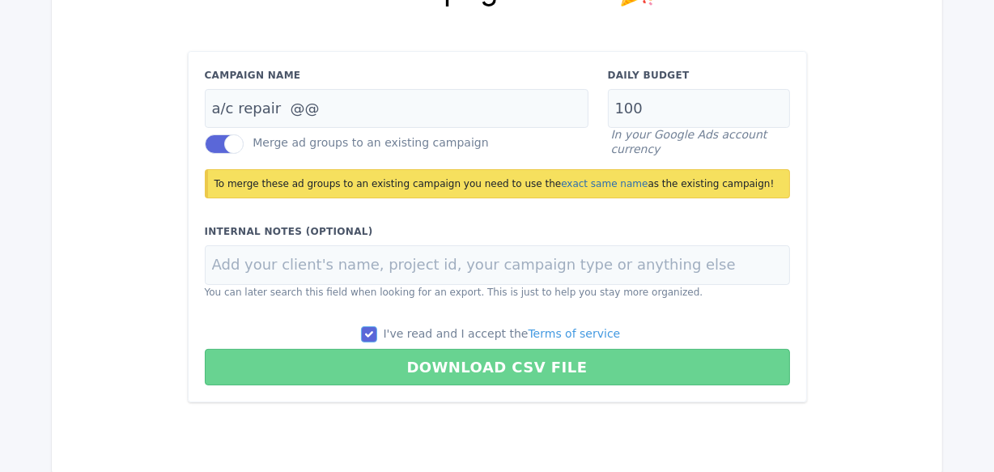 Image resolution: width=994 pixels, height=472 pixels. I want to click on label: Campaign Name, so click(397, 75).